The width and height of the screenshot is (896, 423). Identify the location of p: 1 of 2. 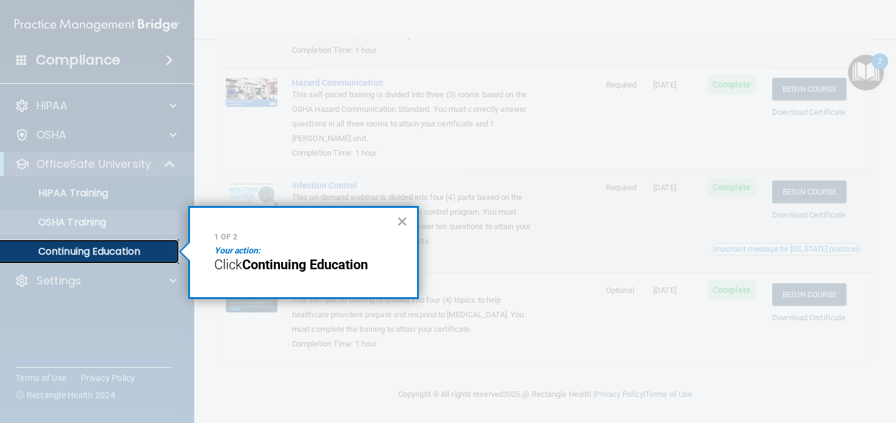
(304, 237).